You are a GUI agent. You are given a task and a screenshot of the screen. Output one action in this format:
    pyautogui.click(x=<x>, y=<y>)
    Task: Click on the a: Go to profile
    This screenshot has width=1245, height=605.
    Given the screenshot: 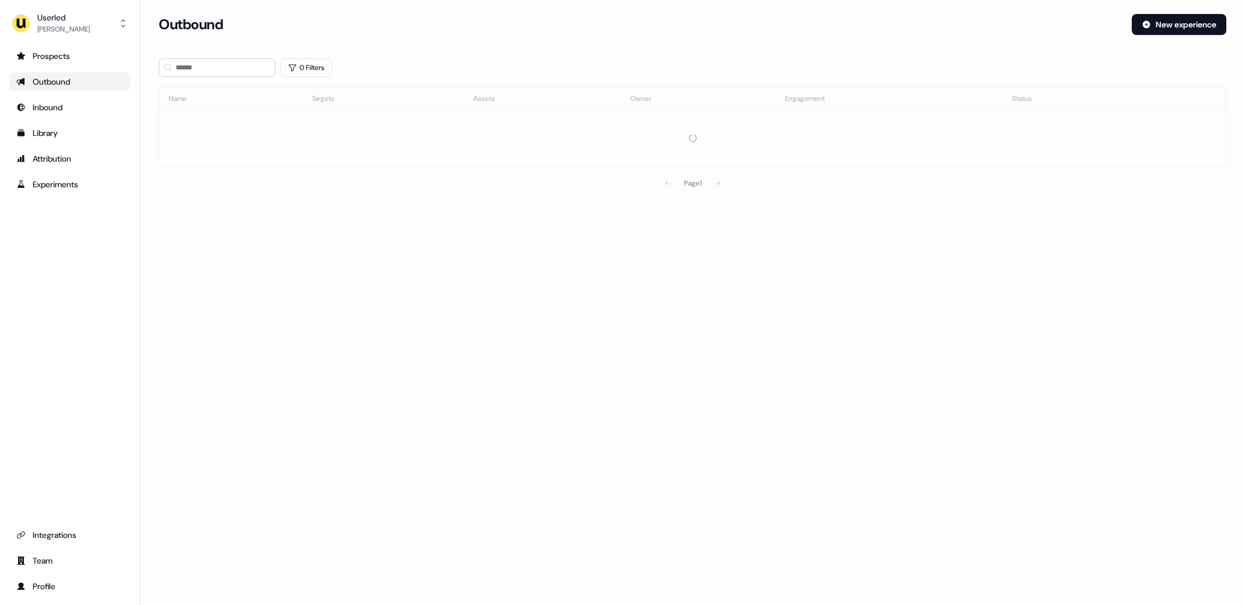 What is the action you would take?
    pyautogui.click(x=69, y=587)
    